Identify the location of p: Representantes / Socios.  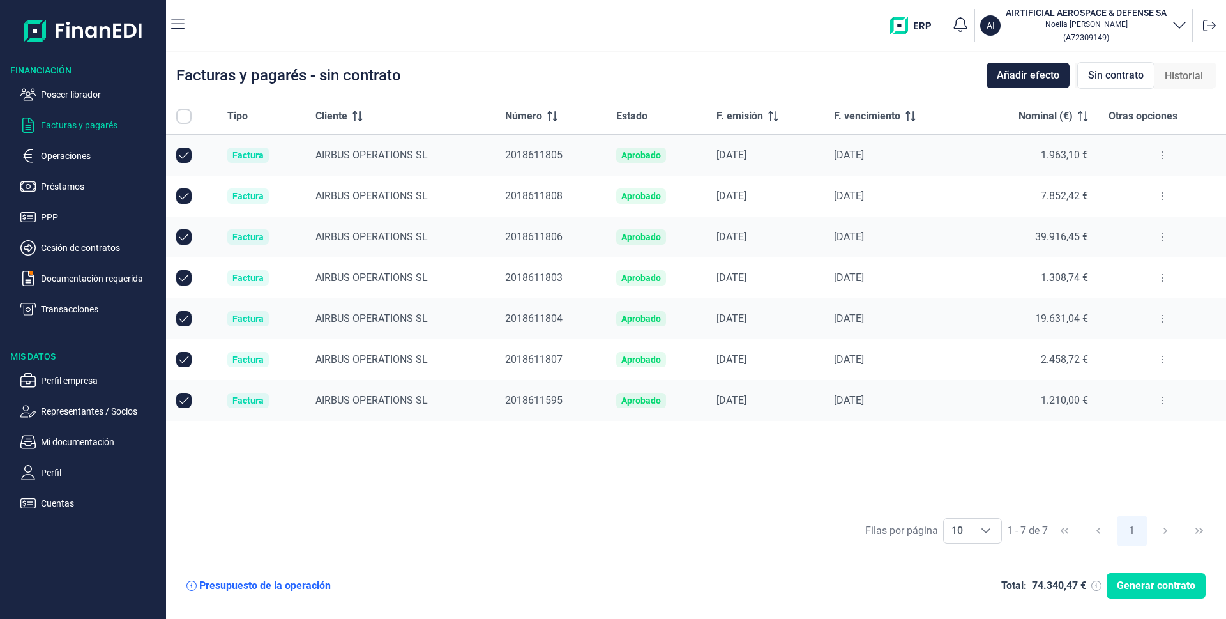
(101, 411).